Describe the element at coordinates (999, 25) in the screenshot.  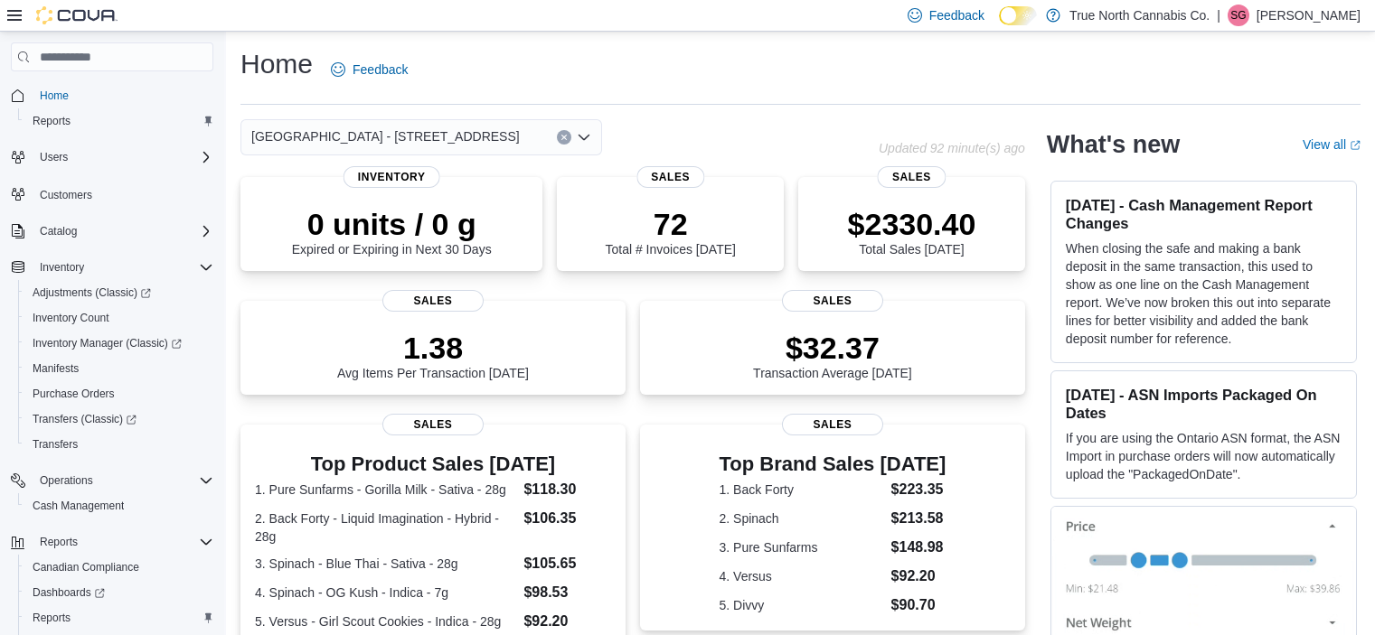
I see `span: Dark Mode` at that location.